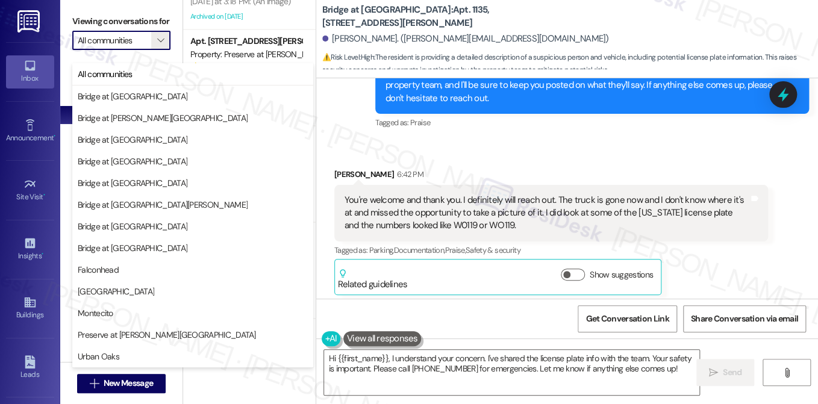 Image resolution: width=818 pixels, height=404 pixels. What do you see at coordinates (621, 275) in the screenshot?
I see `label: Show suggestions` at bounding box center [621, 275].